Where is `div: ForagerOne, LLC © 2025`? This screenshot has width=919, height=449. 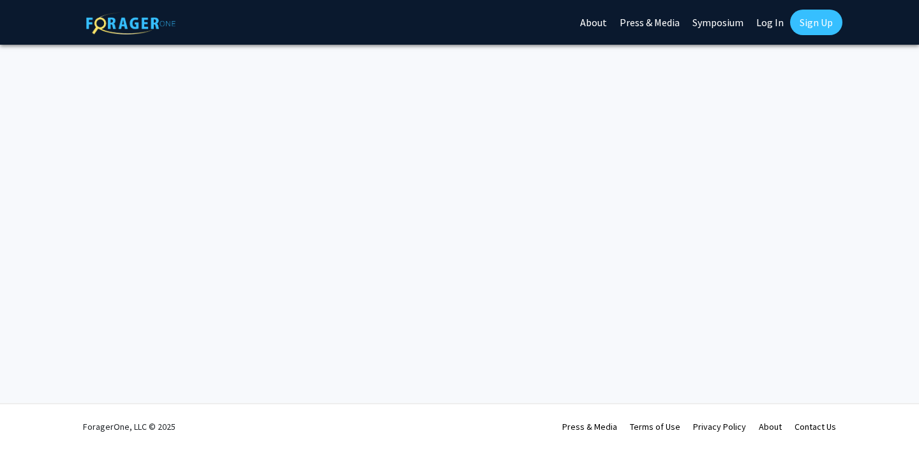 div: ForagerOne, LLC © 2025 is located at coordinates (129, 426).